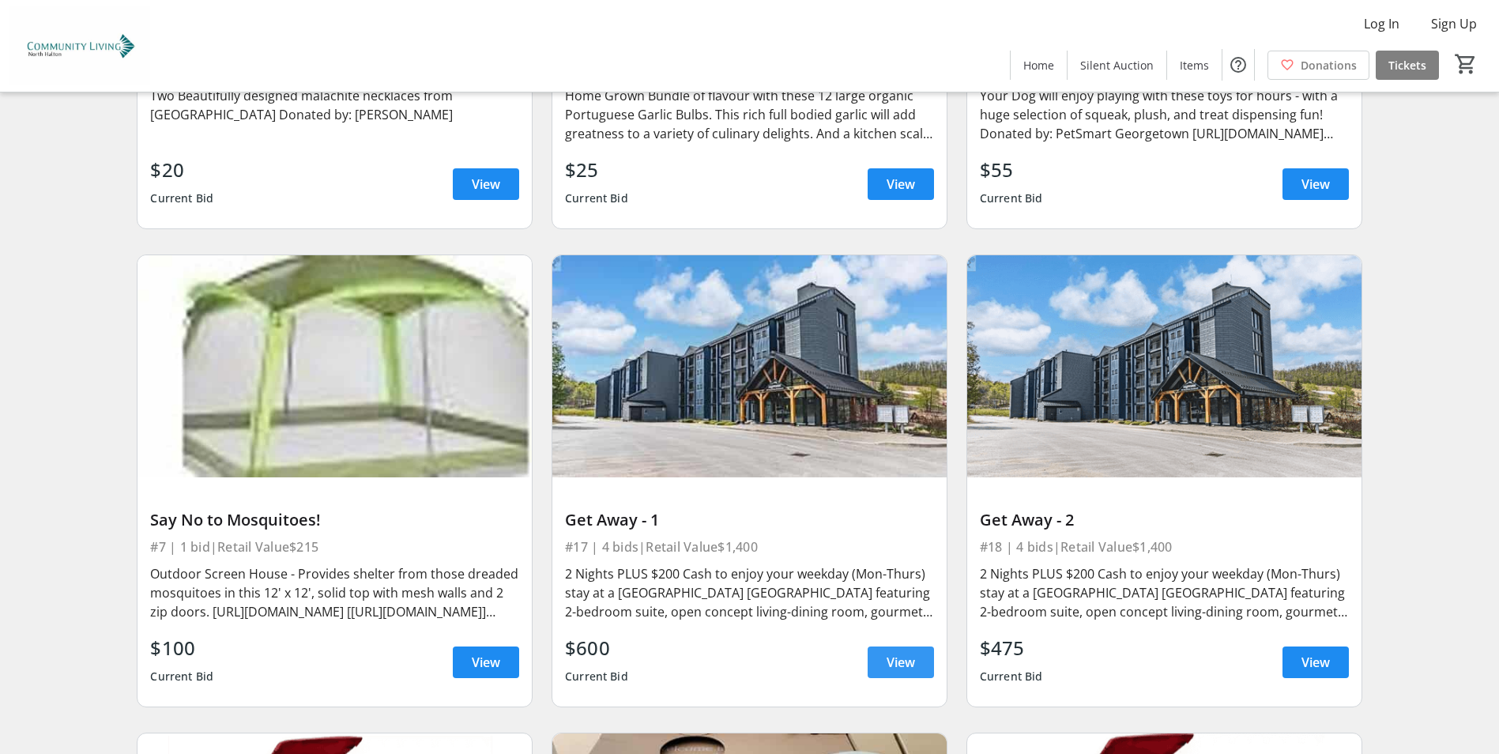 The height and width of the screenshot is (754, 1499). What do you see at coordinates (334, 593) in the screenshot?
I see `div: Outdoor Screen House - Provides shelter from those dreaded mosquitoes in this 12' x 12', solid to...` at bounding box center [334, 593].